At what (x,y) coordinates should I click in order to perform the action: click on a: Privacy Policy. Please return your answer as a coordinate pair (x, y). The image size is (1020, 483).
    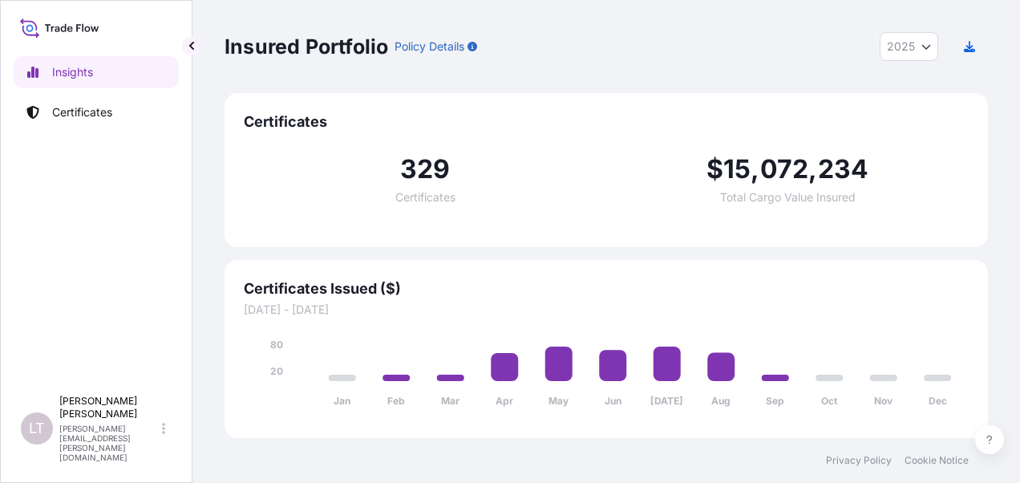
    Looking at the image, I should click on (859, 460).